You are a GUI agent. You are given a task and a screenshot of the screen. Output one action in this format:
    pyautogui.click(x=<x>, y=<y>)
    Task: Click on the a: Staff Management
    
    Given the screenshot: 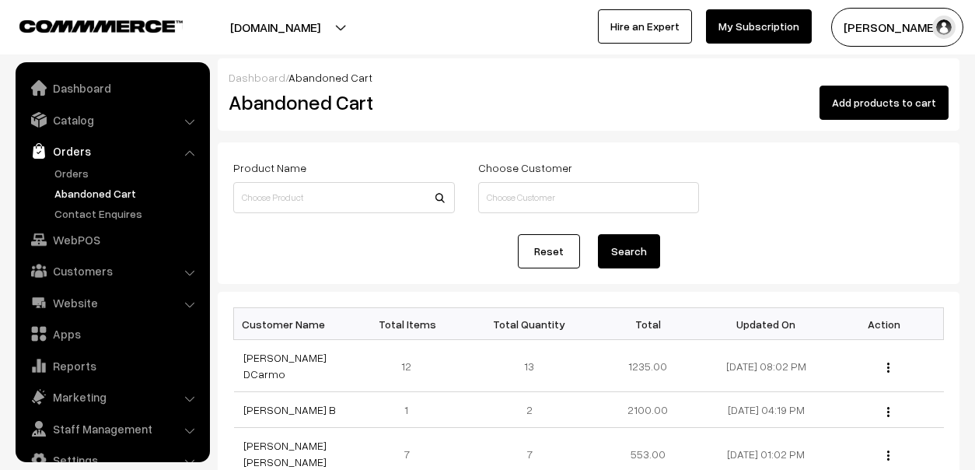 What is the action you would take?
    pyautogui.click(x=112, y=428)
    